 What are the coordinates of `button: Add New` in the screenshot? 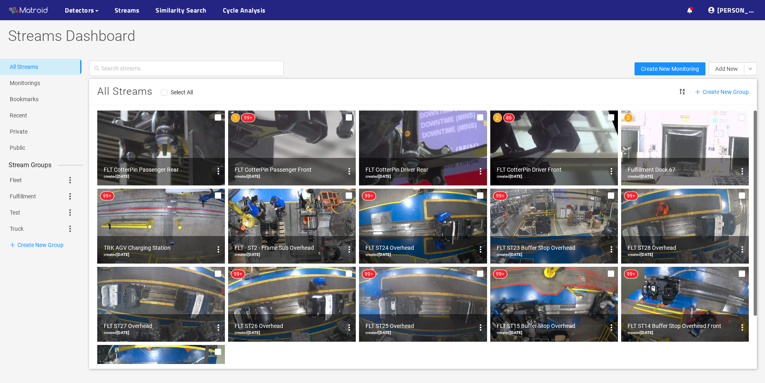 It's located at (726, 69).